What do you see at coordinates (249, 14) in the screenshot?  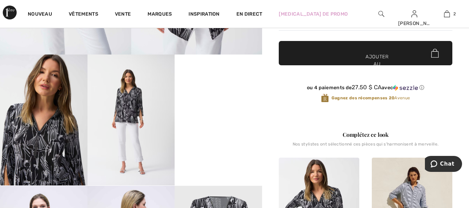 I see `a: En direct` at bounding box center [249, 14].